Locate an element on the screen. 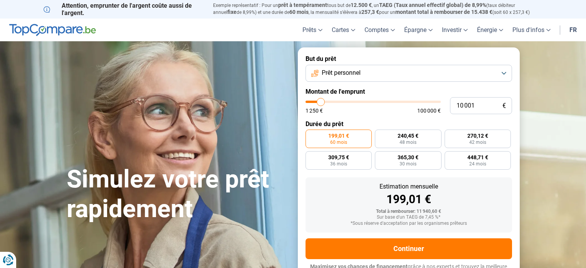 The height and width of the screenshot is (268, 586). span: 1 250 € is located at coordinates (314, 111).